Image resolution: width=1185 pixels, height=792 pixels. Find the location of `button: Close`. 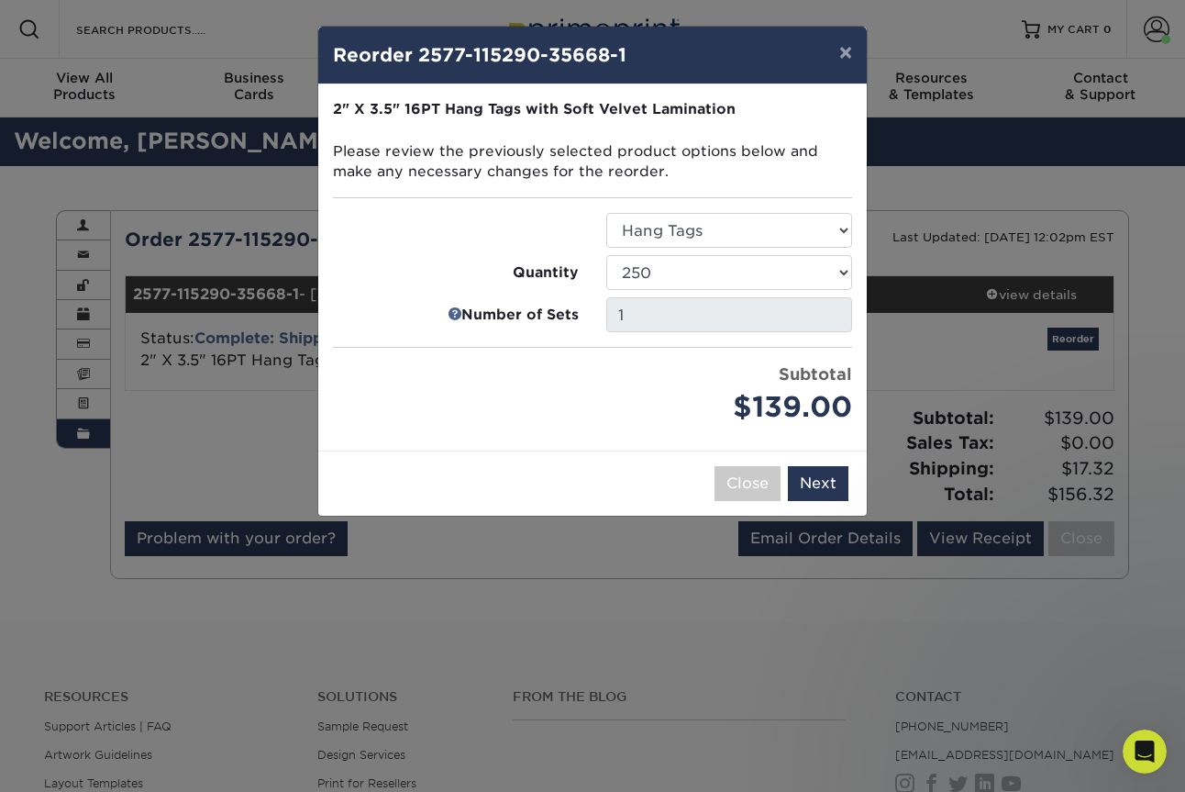

button: Close is located at coordinates (748, 484).